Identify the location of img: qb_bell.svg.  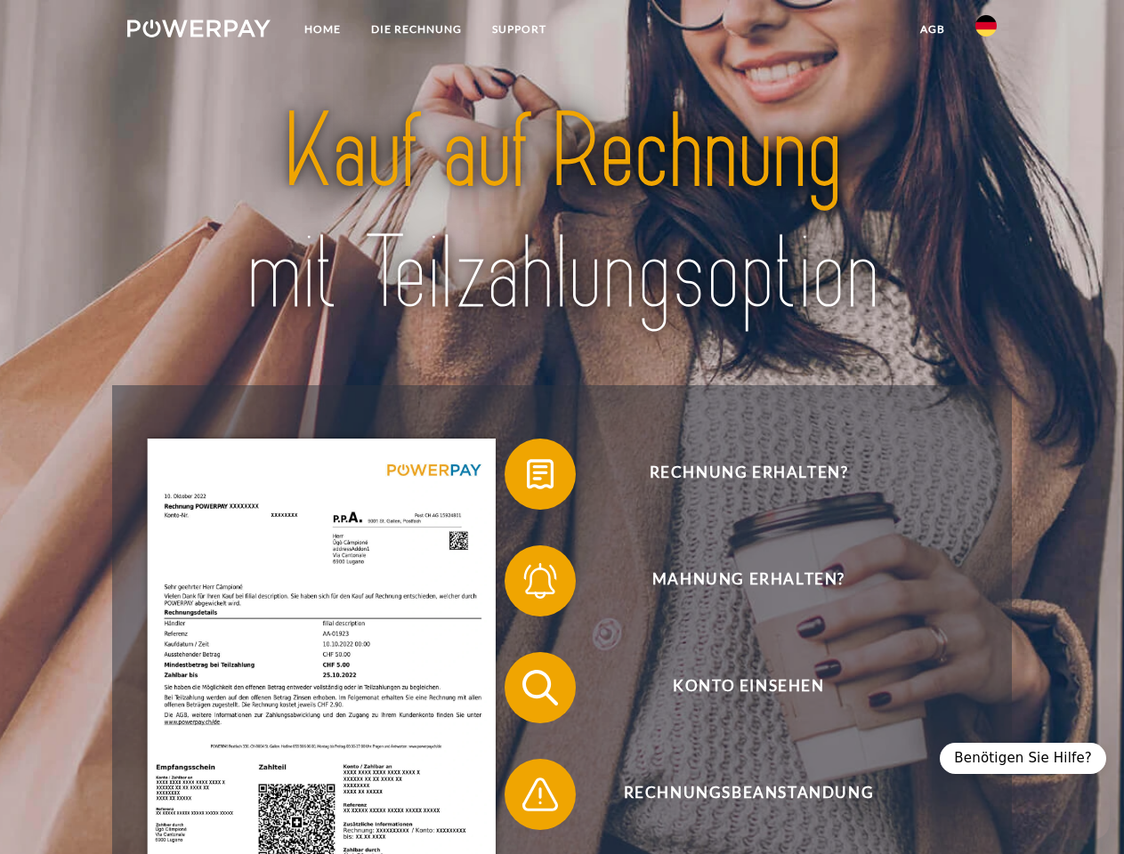
(540, 581).